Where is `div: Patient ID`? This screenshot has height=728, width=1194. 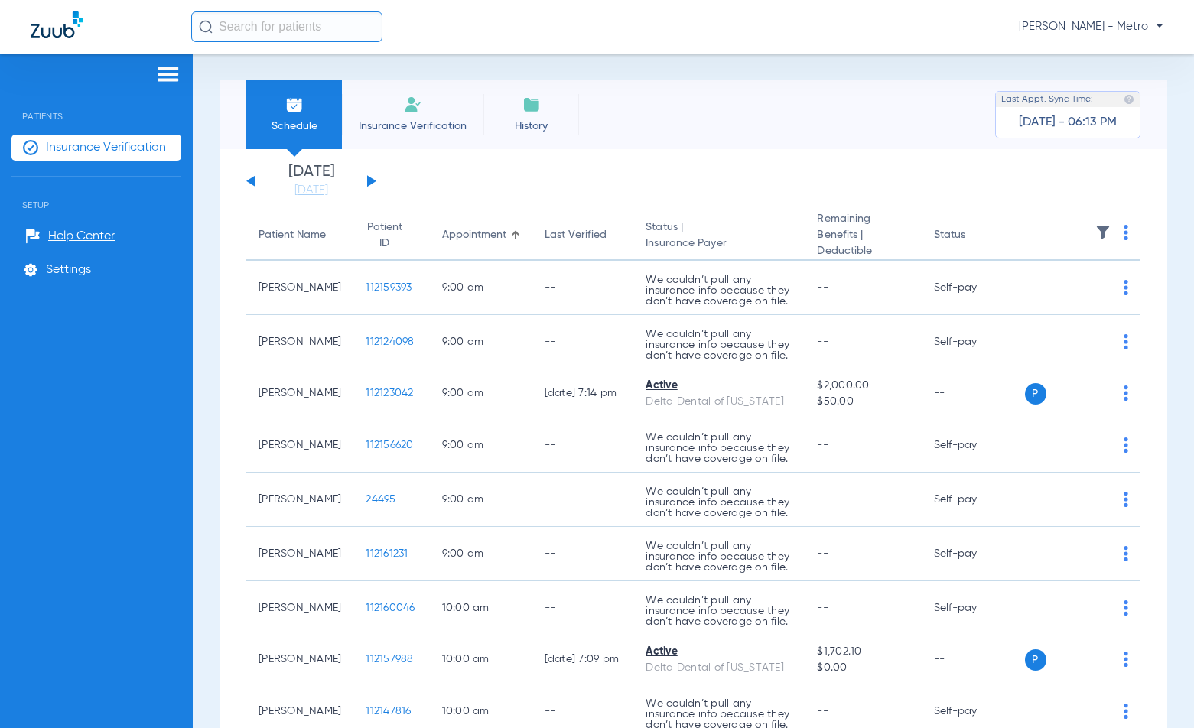 div: Patient ID is located at coordinates (391, 236).